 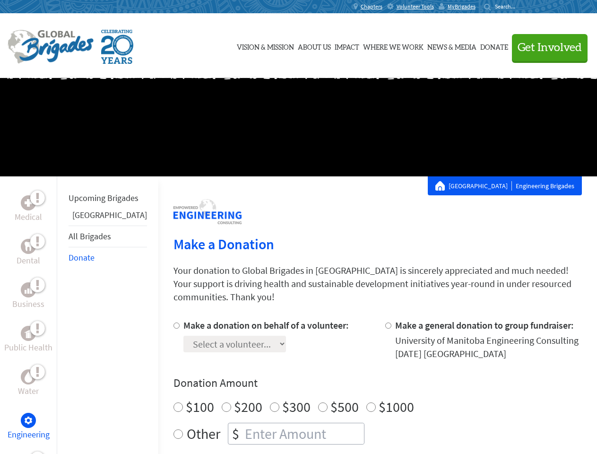 I want to click on label: $300, so click(x=297, y=407).